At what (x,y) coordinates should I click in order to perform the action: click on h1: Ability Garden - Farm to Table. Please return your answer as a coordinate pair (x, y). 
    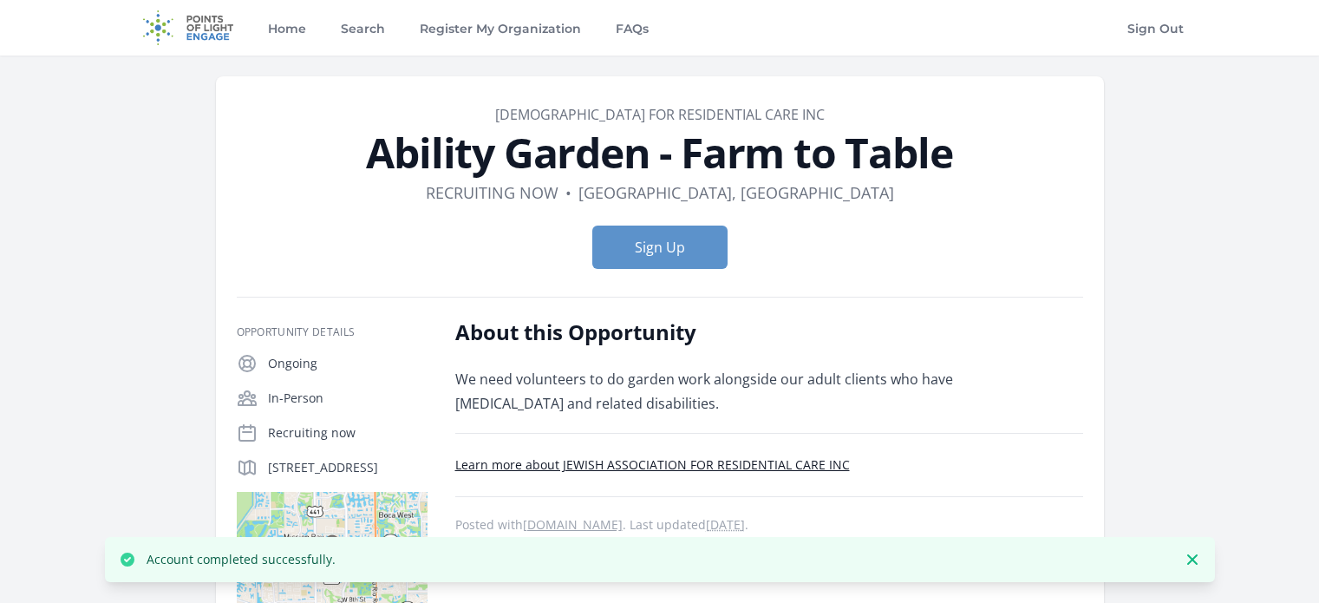
    Looking at the image, I should click on (660, 153).